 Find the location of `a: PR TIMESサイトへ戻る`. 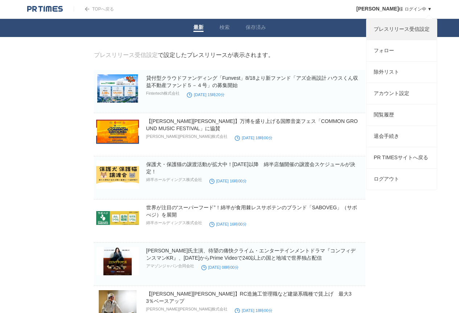

a: PR TIMESサイトへ戻る is located at coordinates (402, 158).